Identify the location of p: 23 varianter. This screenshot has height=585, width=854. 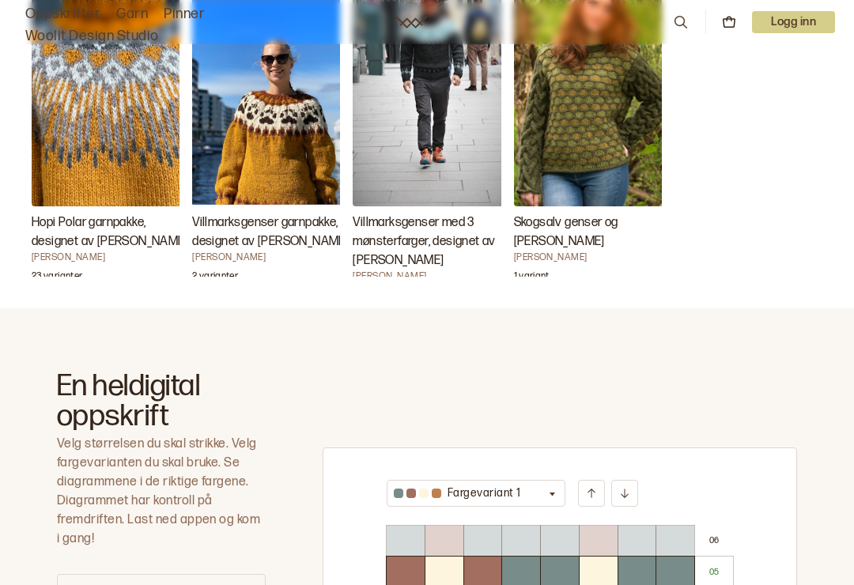
(57, 278).